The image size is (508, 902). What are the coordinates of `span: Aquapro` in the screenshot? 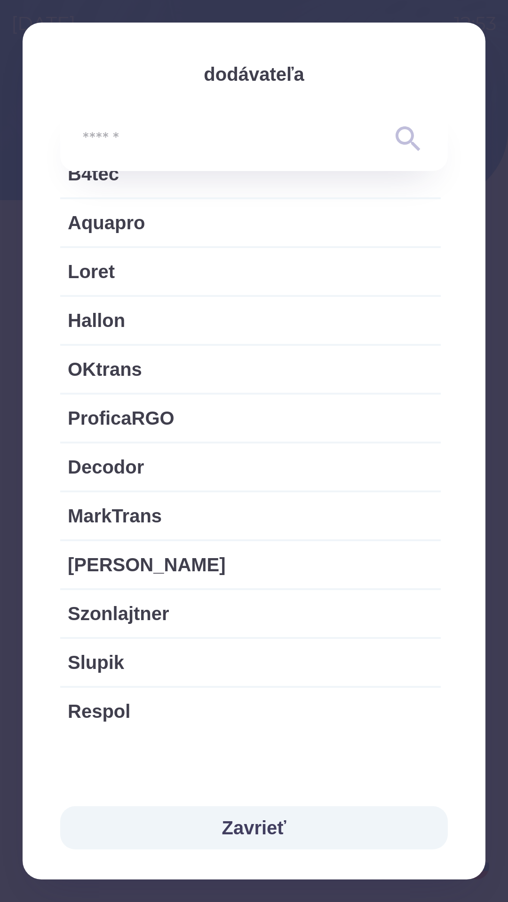 It's located at (250, 223).